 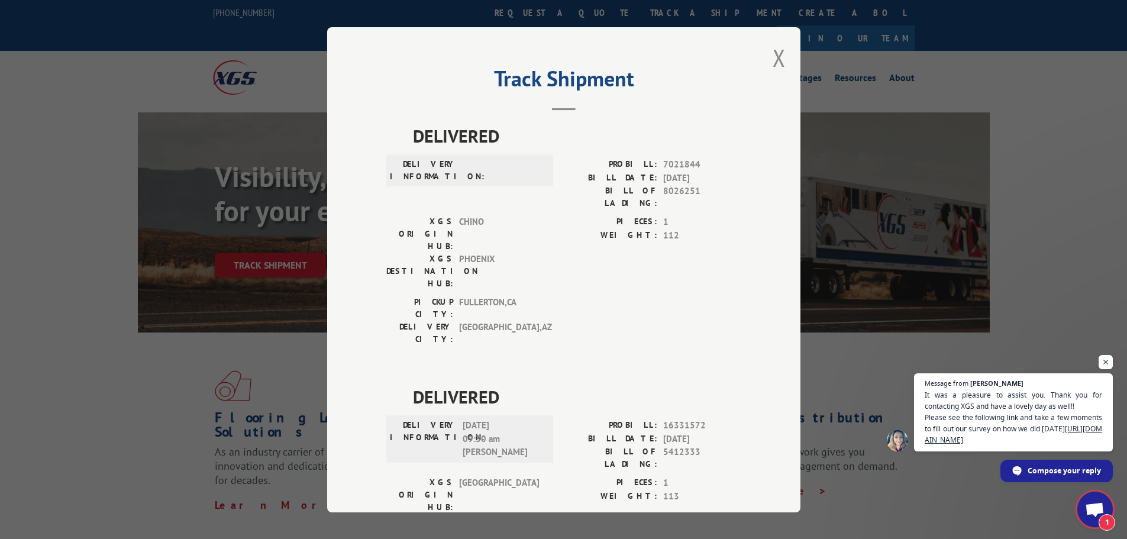 I want to click on div: Open chat, so click(x=1095, y=509).